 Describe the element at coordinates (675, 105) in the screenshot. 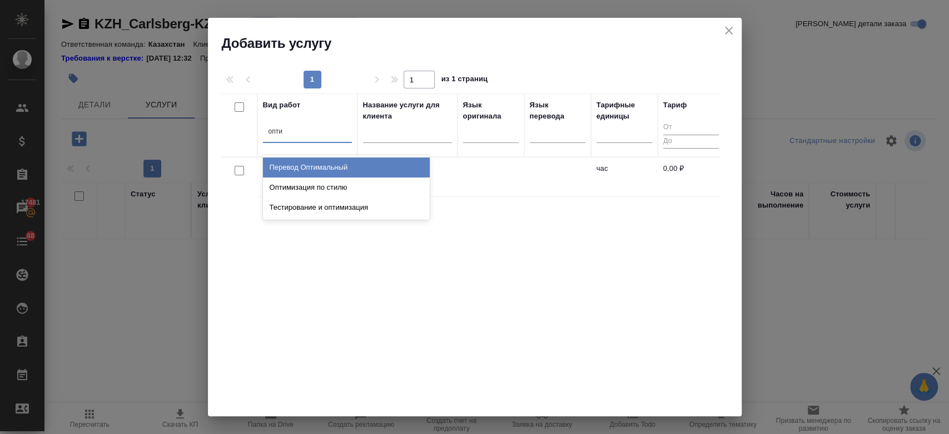

I see `div: Тариф` at that location.